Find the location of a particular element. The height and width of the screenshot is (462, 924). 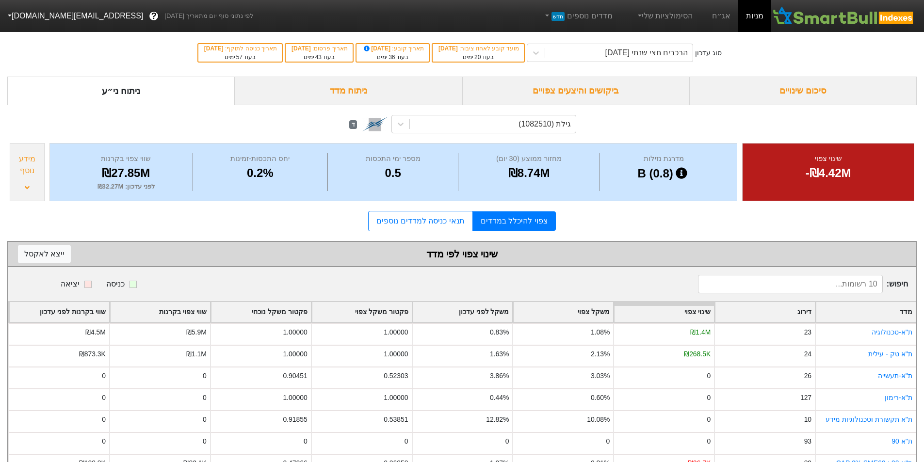

div: 0.52303 is located at coordinates (396, 376).